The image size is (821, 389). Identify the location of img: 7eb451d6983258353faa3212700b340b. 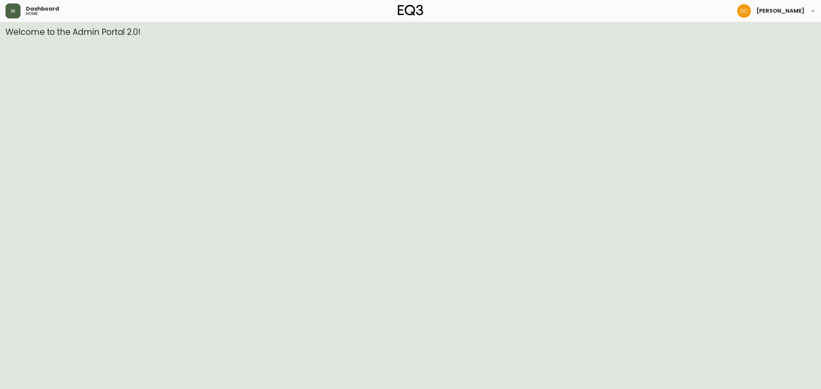
(744, 11).